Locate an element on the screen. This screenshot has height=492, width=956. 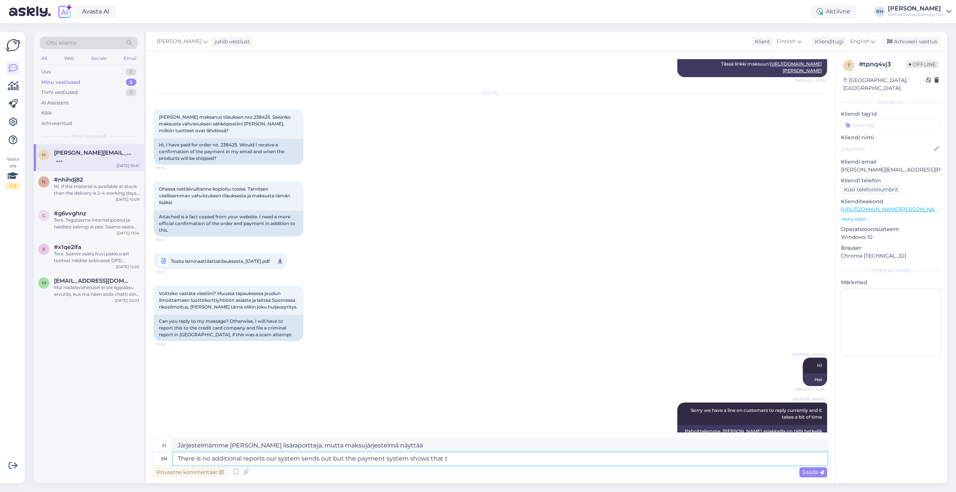
span: English is located at coordinates (860, 42).